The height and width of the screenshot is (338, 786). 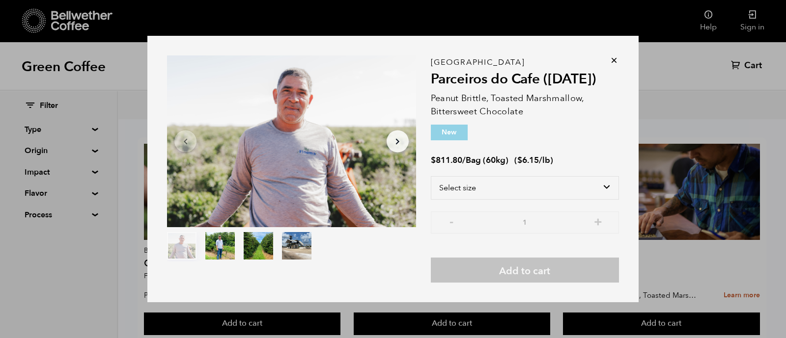 What do you see at coordinates (447, 160) in the screenshot?
I see `bdi: 811.80` at bounding box center [447, 160].